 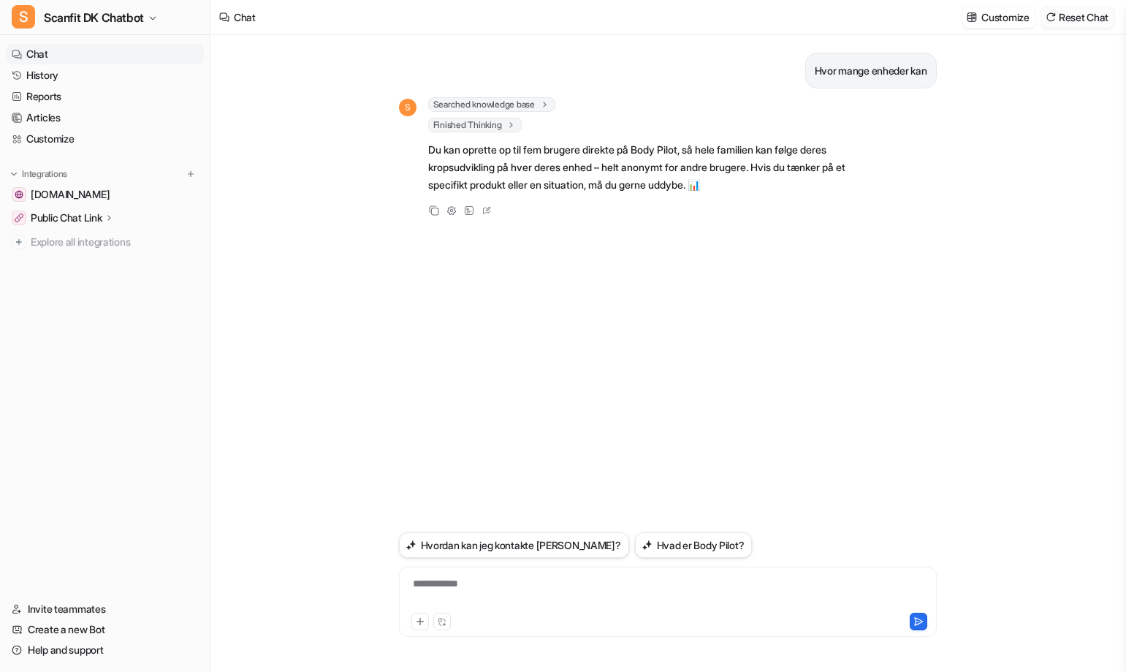 I want to click on a: Help and support, so click(x=105, y=650).